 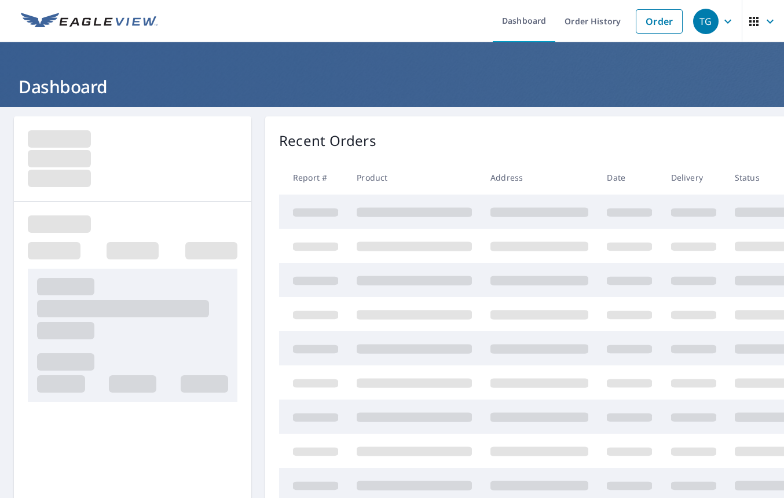 What do you see at coordinates (706, 21) in the screenshot?
I see `div: TG` at bounding box center [706, 21].